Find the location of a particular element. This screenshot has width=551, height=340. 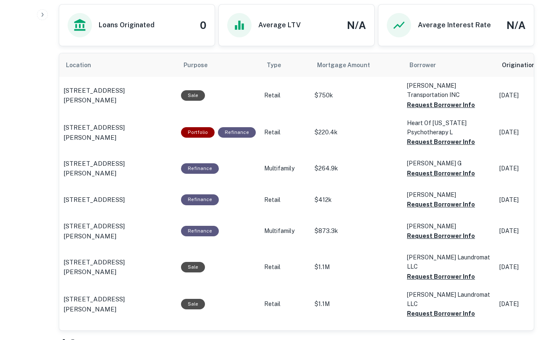

h6: Average Interest Rate is located at coordinates (454, 25).